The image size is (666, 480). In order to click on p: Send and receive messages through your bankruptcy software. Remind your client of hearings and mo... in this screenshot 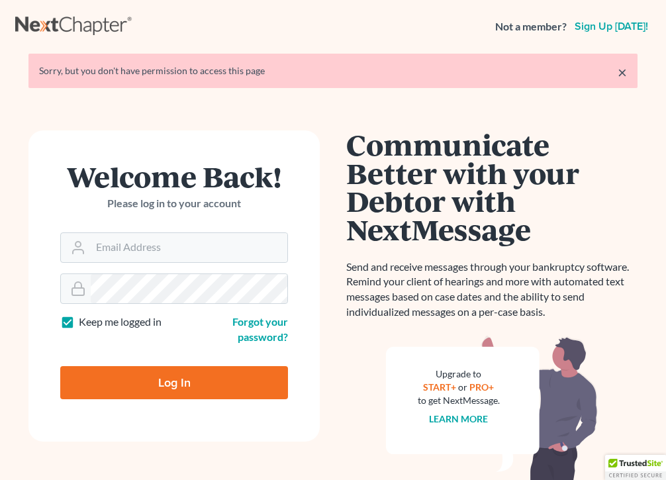, I will do `click(492, 289)`.